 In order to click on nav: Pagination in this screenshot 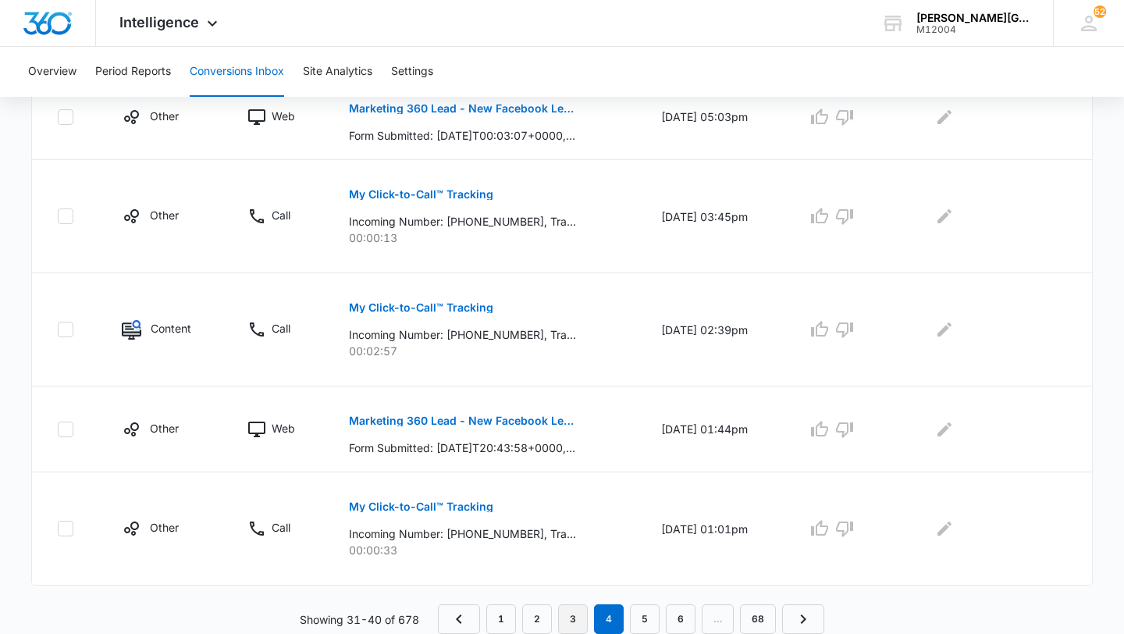, I will do `click(631, 619)`.